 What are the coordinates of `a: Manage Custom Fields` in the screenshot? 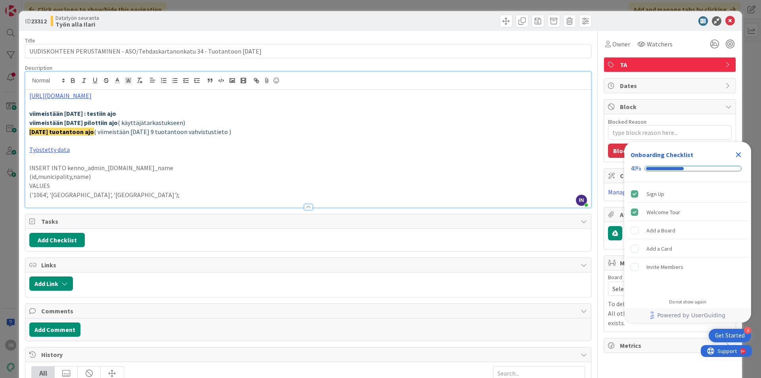 It's located at (639, 192).